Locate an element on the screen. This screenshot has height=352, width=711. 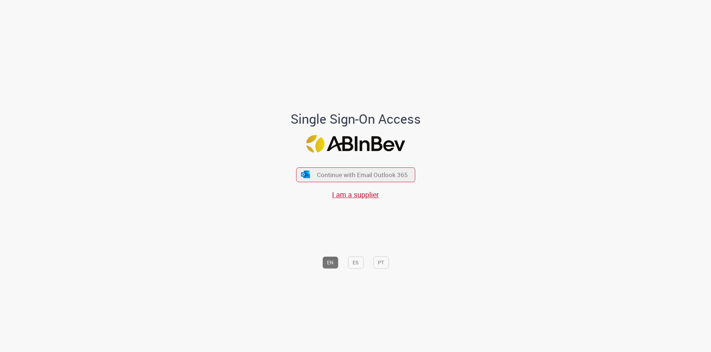
img: ícone Azure/Microsoft 360 is located at coordinates (306, 174).